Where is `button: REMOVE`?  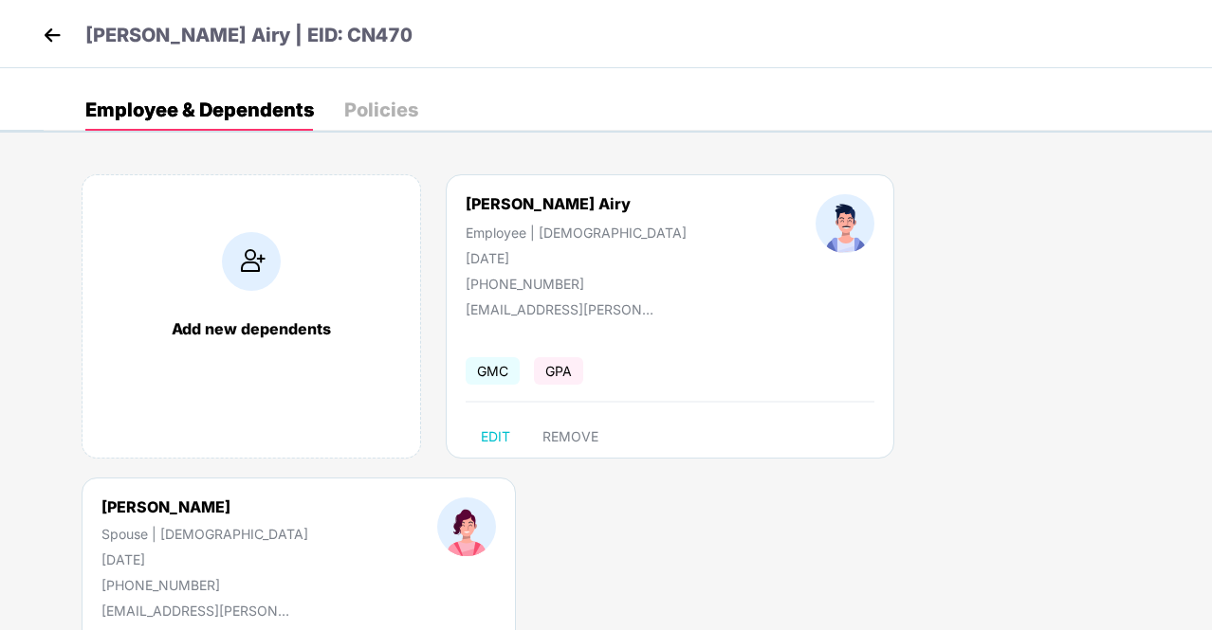 button: REMOVE is located at coordinates (570, 437).